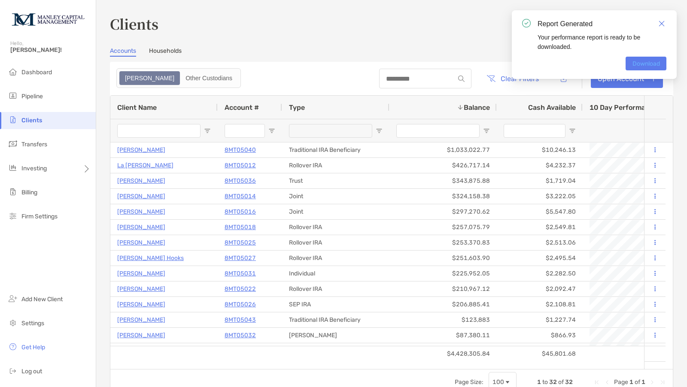 The width and height of the screenshot is (687, 387). Describe the element at coordinates (240, 289) in the screenshot. I see `a: 8MT05022` at that location.